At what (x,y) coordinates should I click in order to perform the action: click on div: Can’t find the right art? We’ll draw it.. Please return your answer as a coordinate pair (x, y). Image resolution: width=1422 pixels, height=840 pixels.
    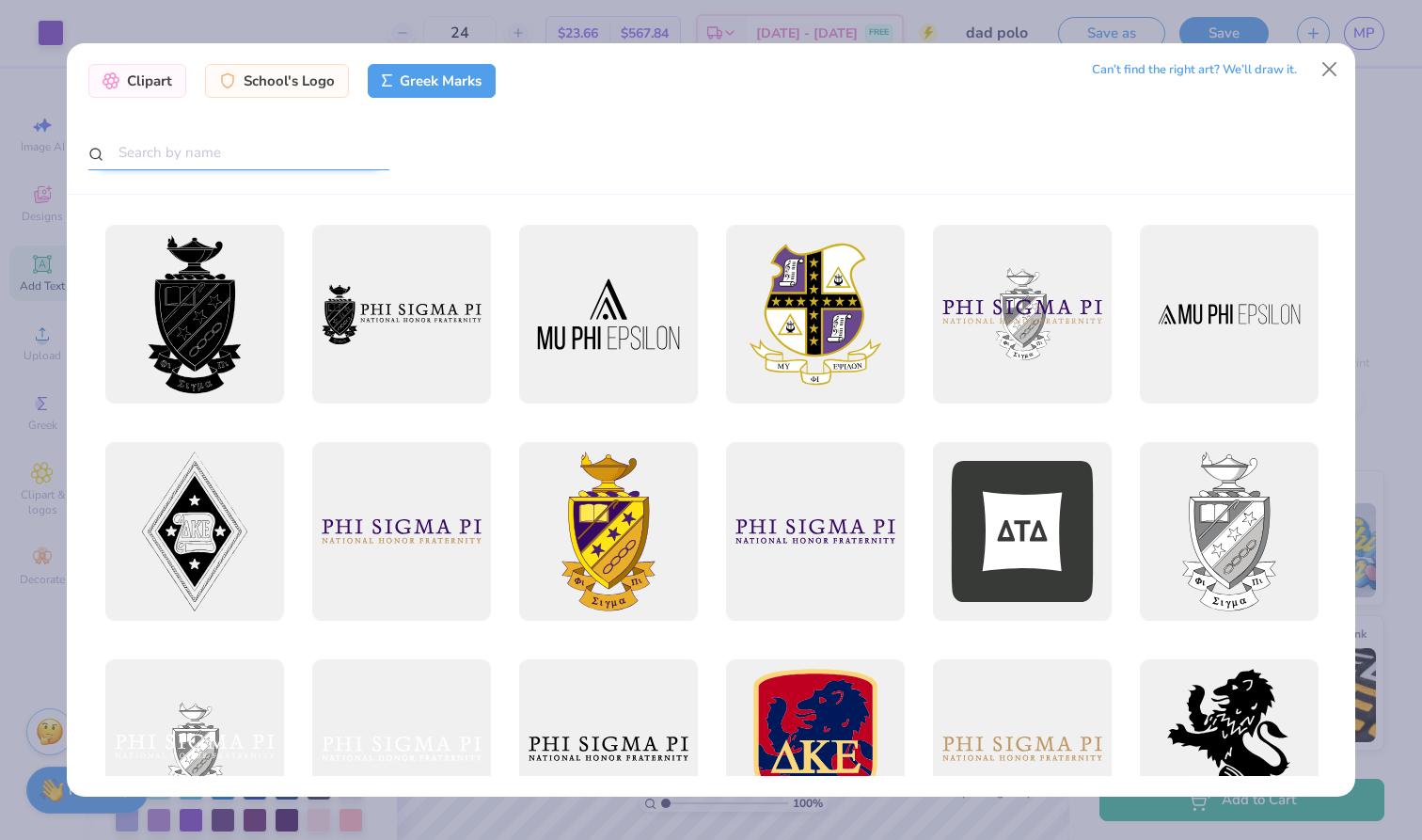
    Looking at the image, I should click on (1194, 70).